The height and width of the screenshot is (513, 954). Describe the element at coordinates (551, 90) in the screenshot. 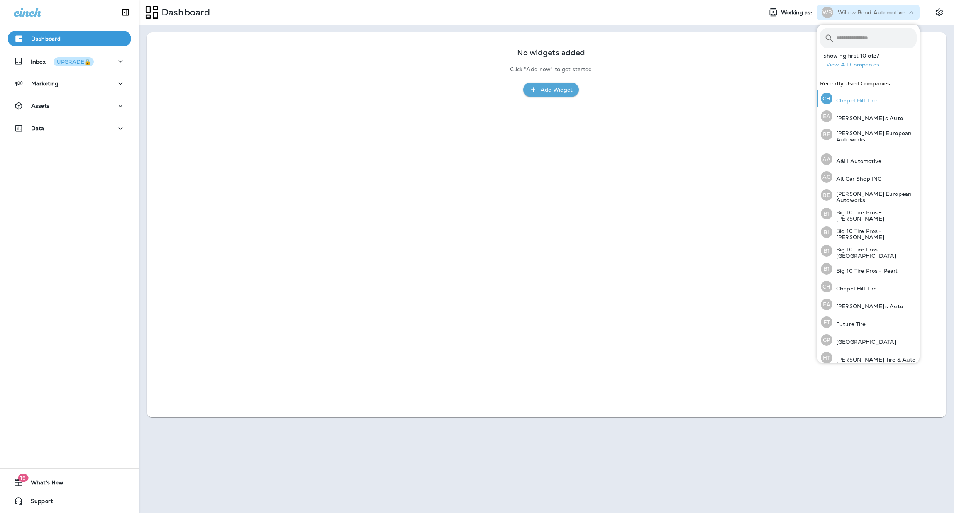

I see `button: Add Widget` at that location.